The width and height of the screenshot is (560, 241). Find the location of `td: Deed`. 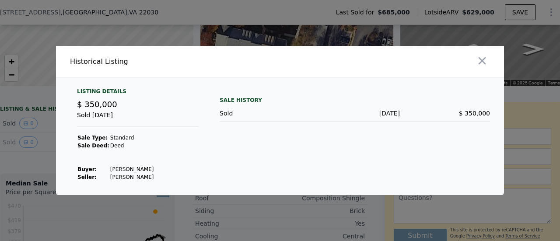

td: Deed is located at coordinates (132, 146).